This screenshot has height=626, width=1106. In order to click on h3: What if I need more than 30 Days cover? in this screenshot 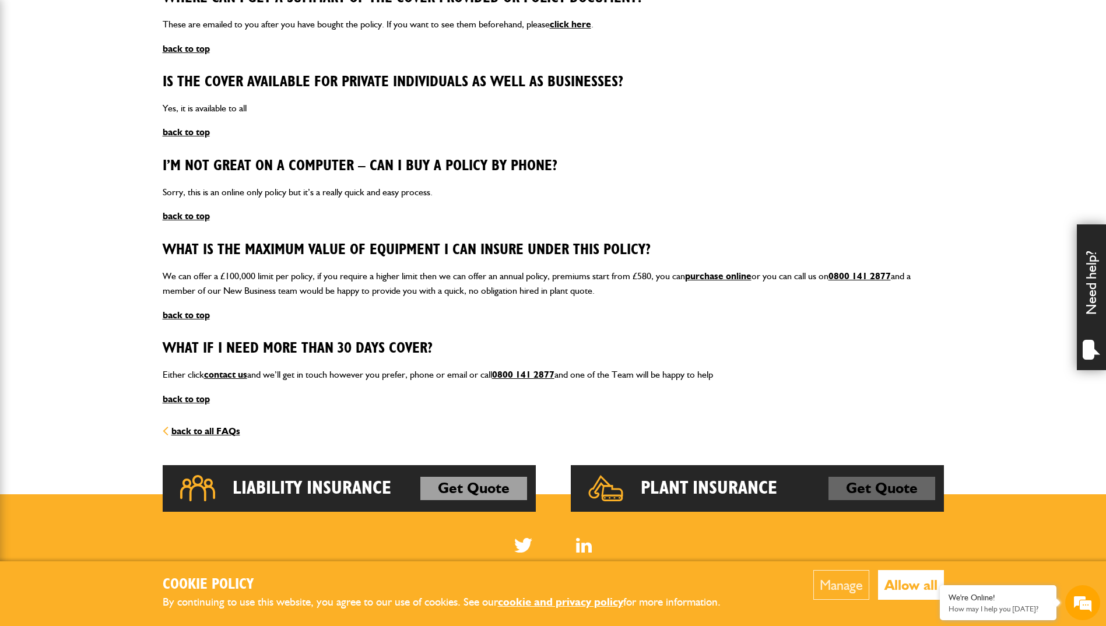, I will do `click(553, 348)`.